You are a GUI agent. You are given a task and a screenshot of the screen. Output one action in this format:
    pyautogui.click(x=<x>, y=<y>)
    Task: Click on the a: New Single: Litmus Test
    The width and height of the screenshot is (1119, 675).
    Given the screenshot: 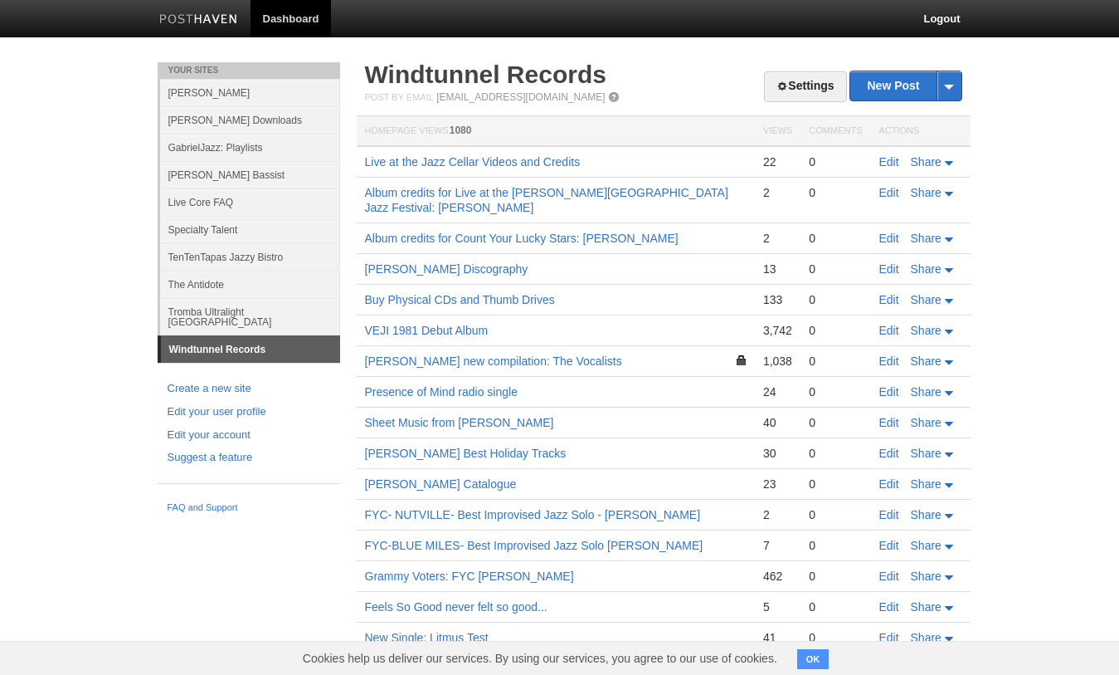 What is the action you would take?
    pyautogui.click(x=427, y=637)
    